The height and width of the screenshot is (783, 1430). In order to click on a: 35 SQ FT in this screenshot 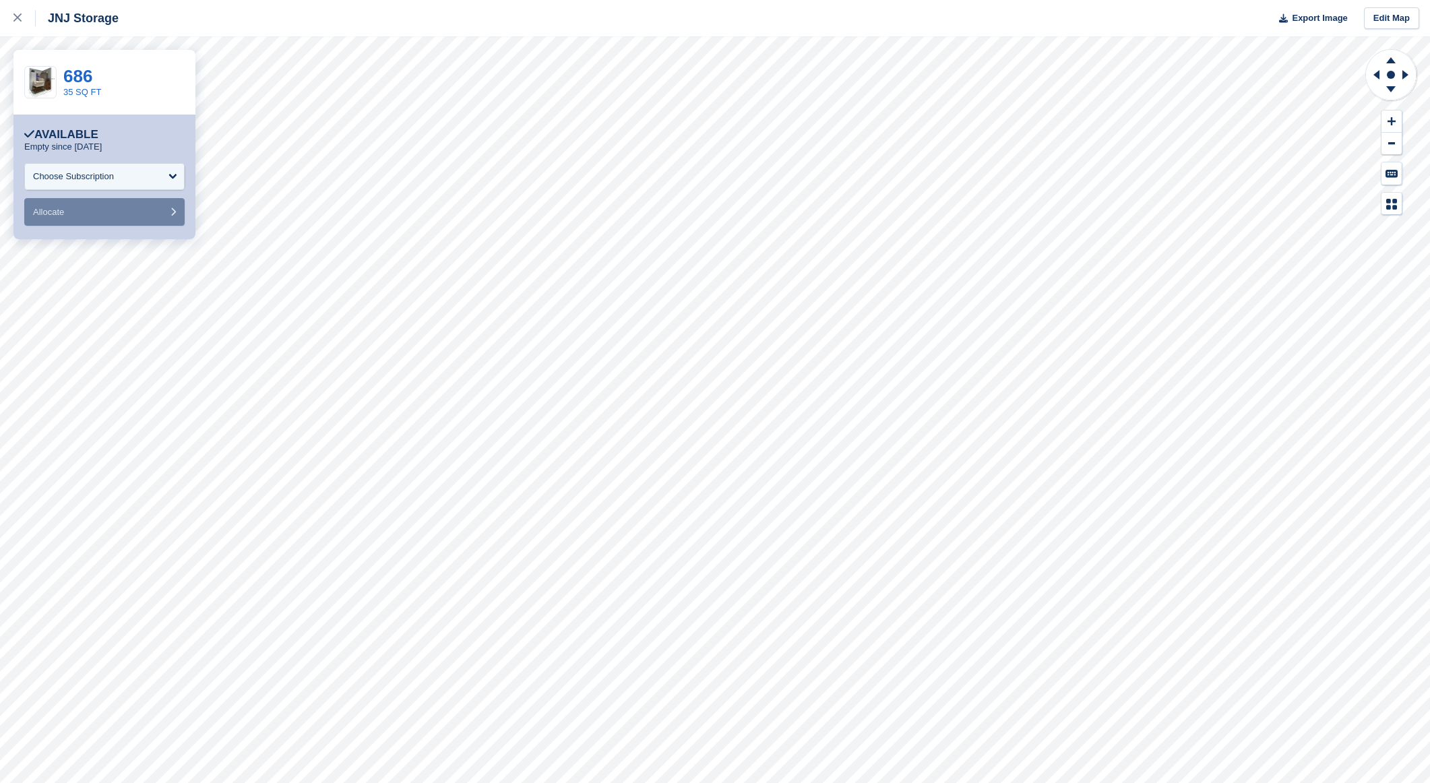, I will do `click(82, 92)`.